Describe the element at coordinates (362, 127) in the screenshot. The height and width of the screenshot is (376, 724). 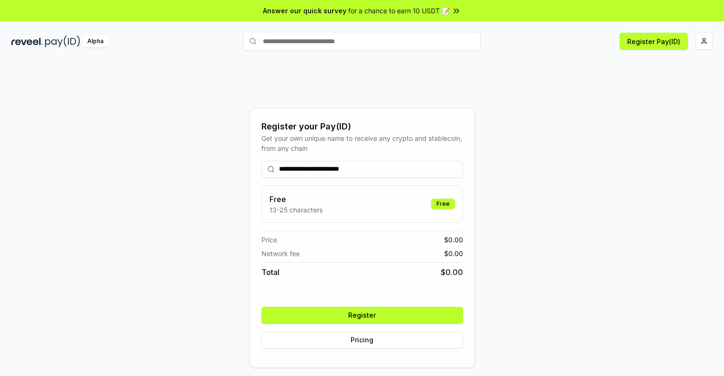
I see `div: Register your Pay(ID)` at that location.